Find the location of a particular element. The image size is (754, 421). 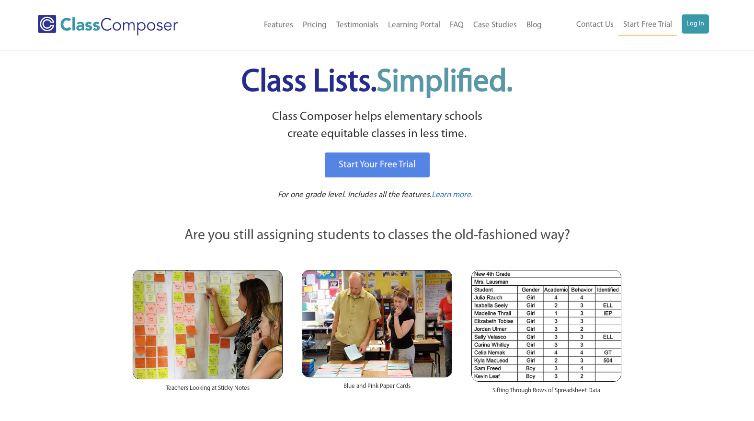

div: Blue and Pink Paper Cards is located at coordinates (377, 388).